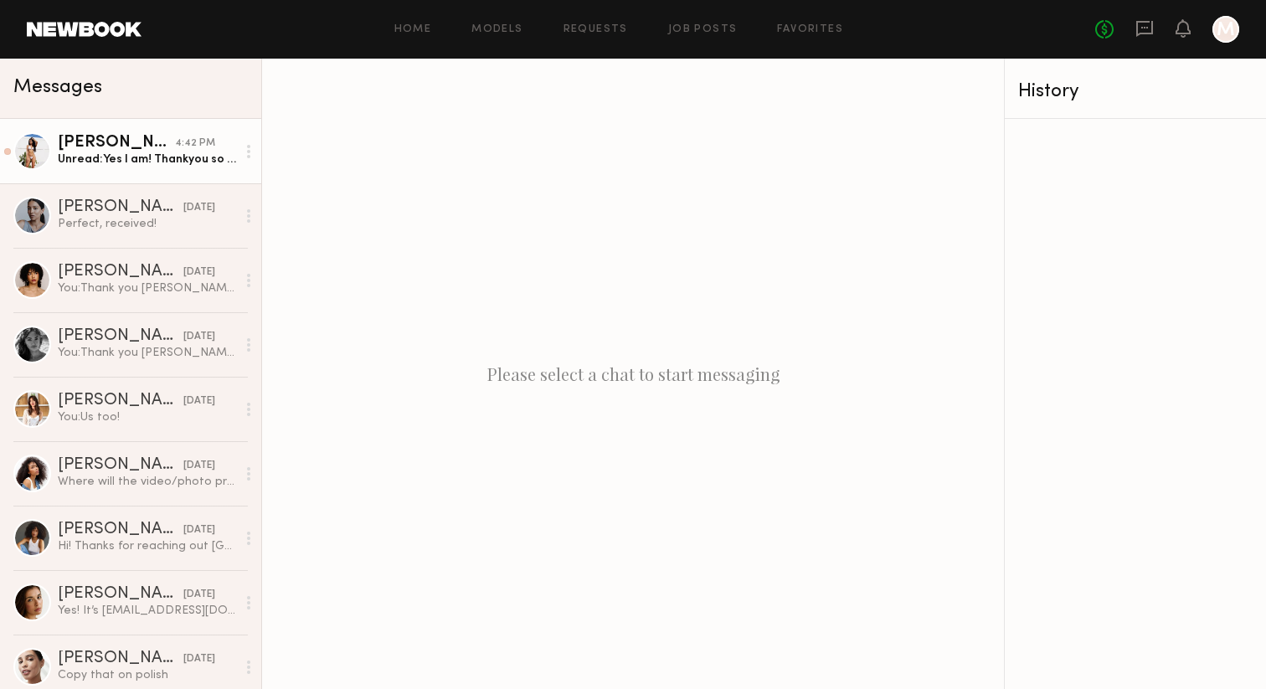 This screenshot has width=1266, height=689. Describe the element at coordinates (147, 224) in the screenshot. I see `div: Perfect, received!` at that location.